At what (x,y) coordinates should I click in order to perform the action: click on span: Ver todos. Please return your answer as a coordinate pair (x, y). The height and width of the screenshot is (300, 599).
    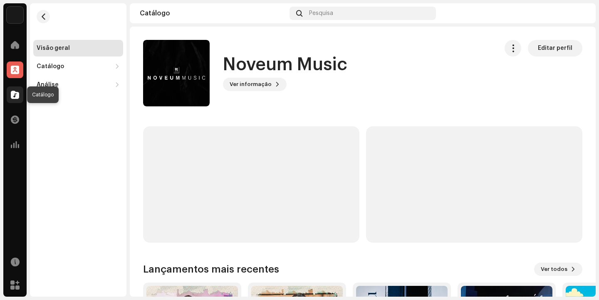
    Looking at the image, I should click on (554, 270).